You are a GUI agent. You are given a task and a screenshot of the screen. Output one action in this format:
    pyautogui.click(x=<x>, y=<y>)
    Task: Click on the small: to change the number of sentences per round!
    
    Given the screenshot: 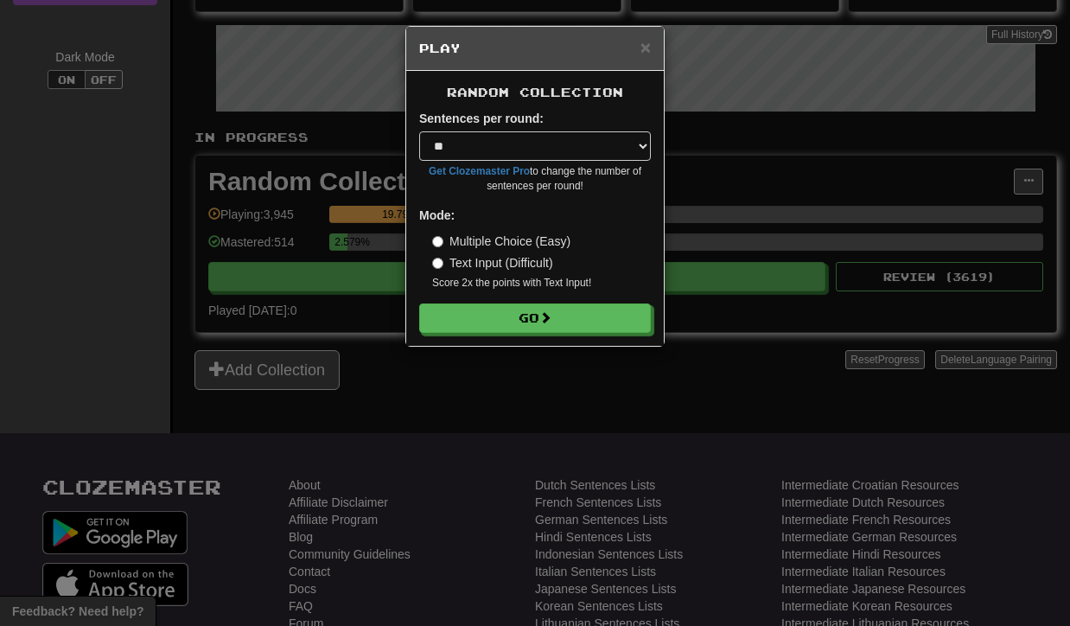 What is the action you would take?
    pyautogui.click(x=535, y=179)
    